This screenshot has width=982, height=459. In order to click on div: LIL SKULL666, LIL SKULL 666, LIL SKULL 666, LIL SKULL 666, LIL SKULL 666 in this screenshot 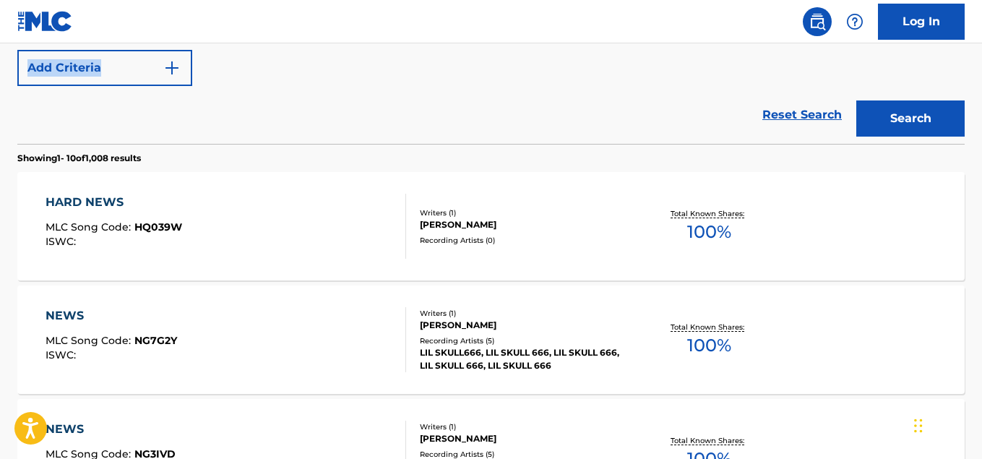, I will do `click(525, 359)`.